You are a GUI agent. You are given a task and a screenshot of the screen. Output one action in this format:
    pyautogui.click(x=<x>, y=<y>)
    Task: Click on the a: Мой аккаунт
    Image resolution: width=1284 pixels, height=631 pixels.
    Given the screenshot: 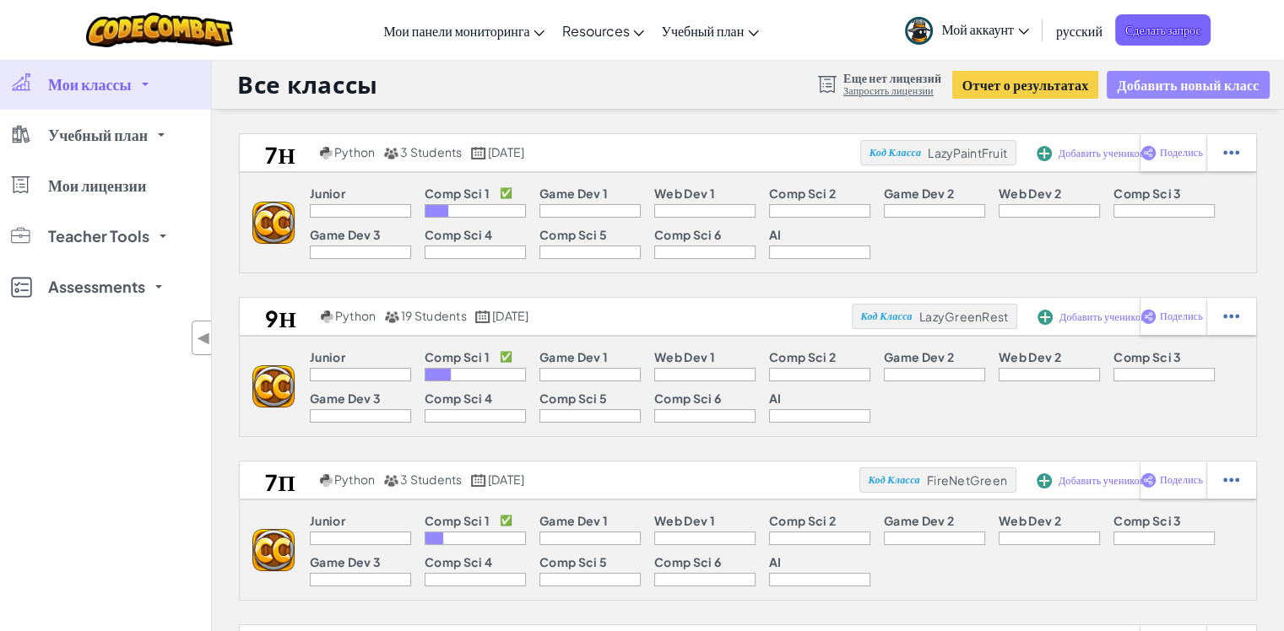 What is the action you would take?
    pyautogui.click(x=966, y=30)
    